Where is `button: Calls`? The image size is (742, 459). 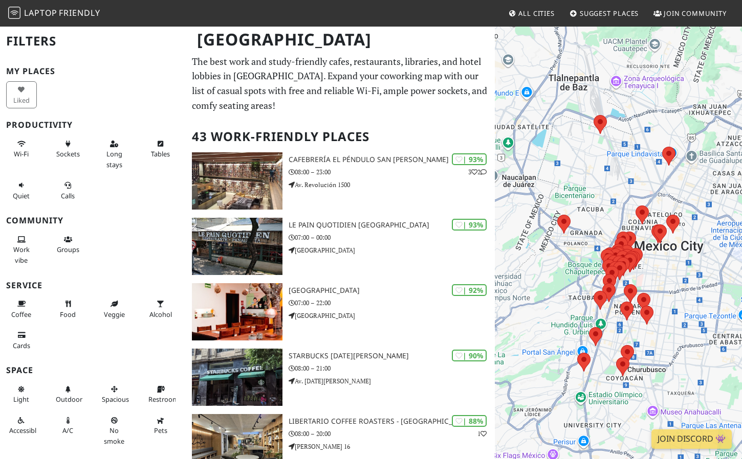
button: Calls is located at coordinates (68, 190).